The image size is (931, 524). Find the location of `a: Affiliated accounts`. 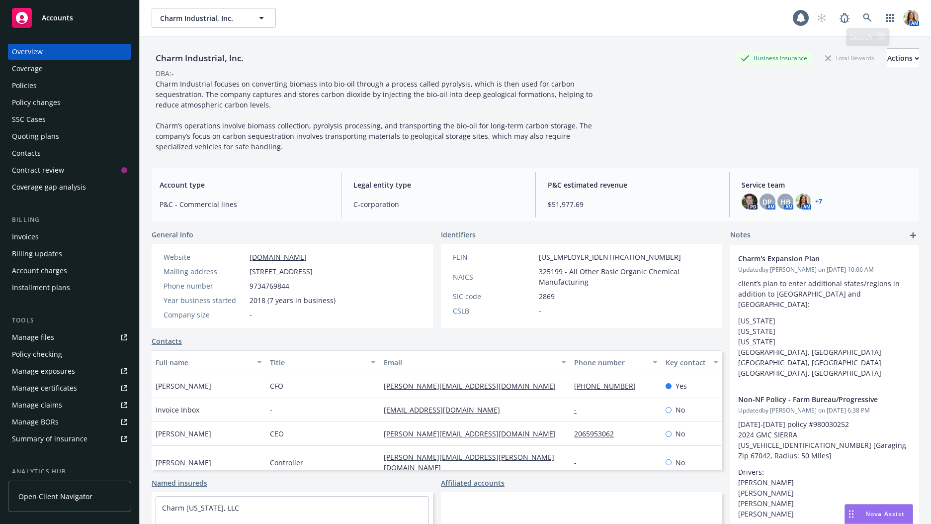

a: Affiliated accounts is located at coordinates (473, 482).